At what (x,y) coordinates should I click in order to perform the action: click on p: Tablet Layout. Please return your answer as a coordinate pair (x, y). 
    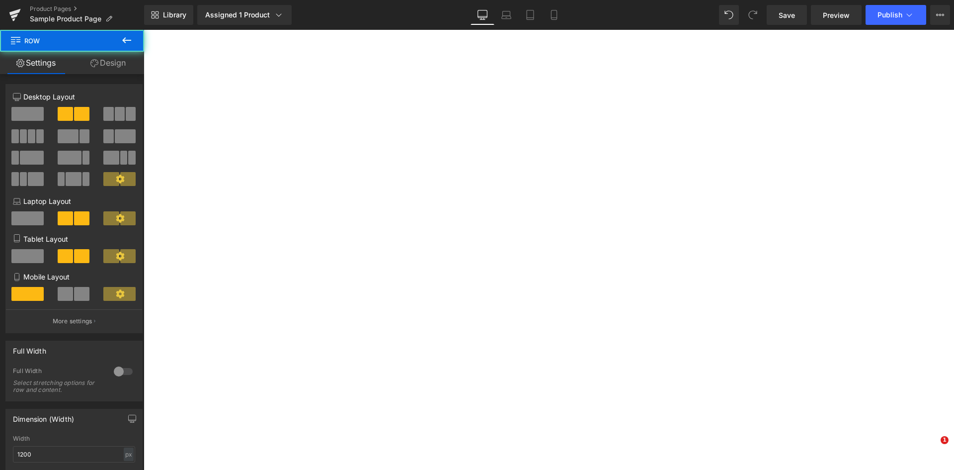
    Looking at the image, I should click on (74, 239).